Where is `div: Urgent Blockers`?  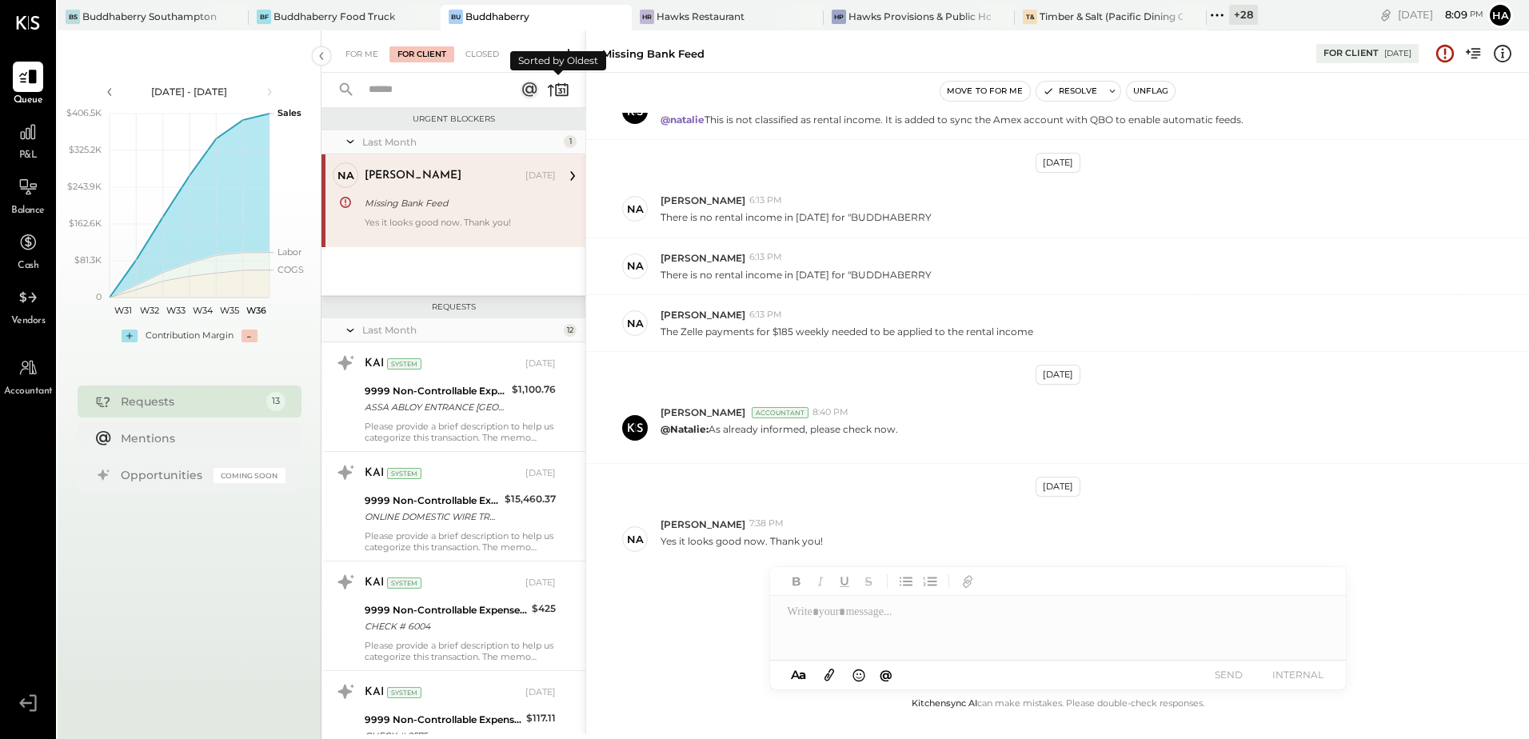
div: Urgent Blockers is located at coordinates (453, 119).